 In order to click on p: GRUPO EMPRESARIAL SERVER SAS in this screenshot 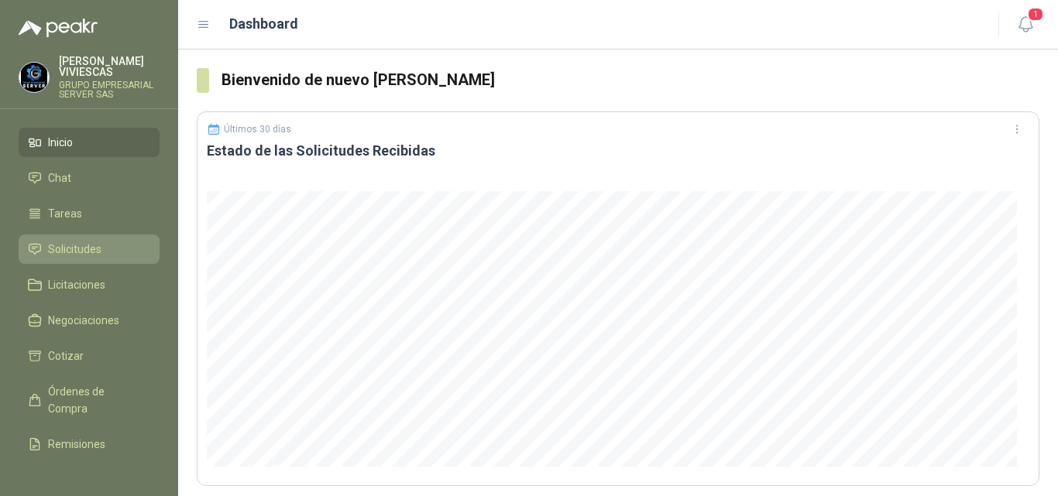, I will do `click(109, 90)`.